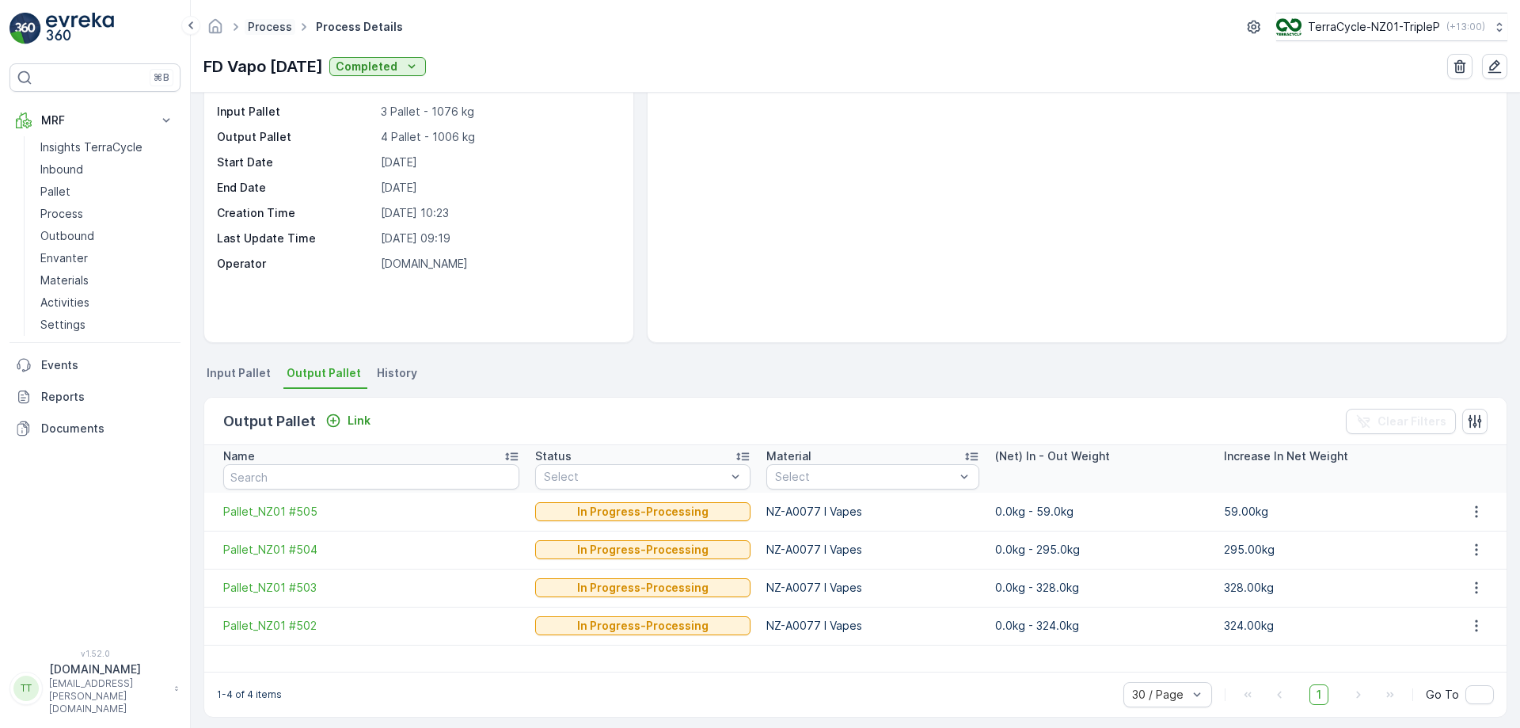 The height and width of the screenshot is (728, 1520). Describe the element at coordinates (324, 373) in the screenshot. I see `span: Output Pallet` at that location.